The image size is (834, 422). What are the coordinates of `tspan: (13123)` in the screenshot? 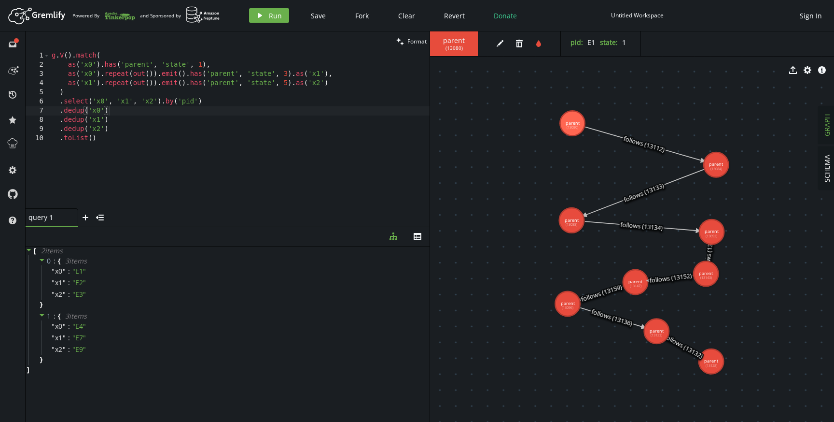 It's located at (657, 335).